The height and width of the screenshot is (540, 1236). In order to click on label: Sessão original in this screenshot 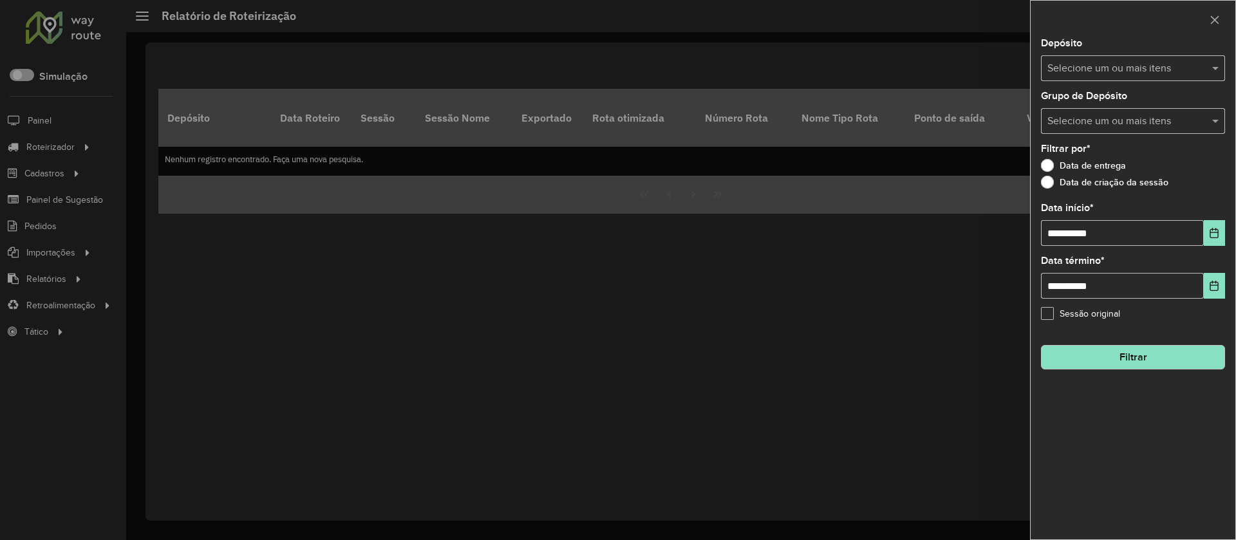, I will do `click(1081, 314)`.